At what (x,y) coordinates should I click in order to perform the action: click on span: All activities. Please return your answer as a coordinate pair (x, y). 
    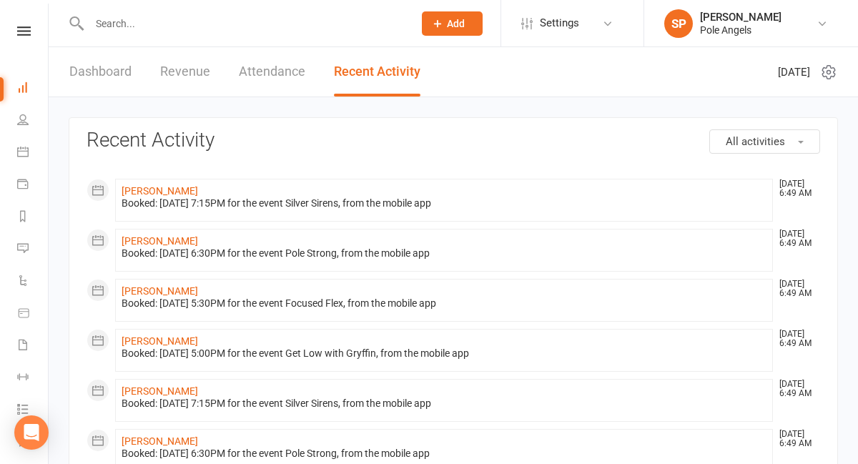
    Looking at the image, I should click on (755, 142).